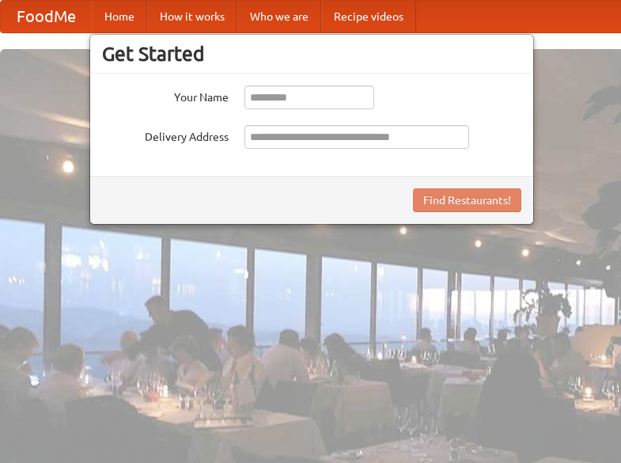  What do you see at coordinates (279, 17) in the screenshot?
I see `a: Who we are` at bounding box center [279, 17].